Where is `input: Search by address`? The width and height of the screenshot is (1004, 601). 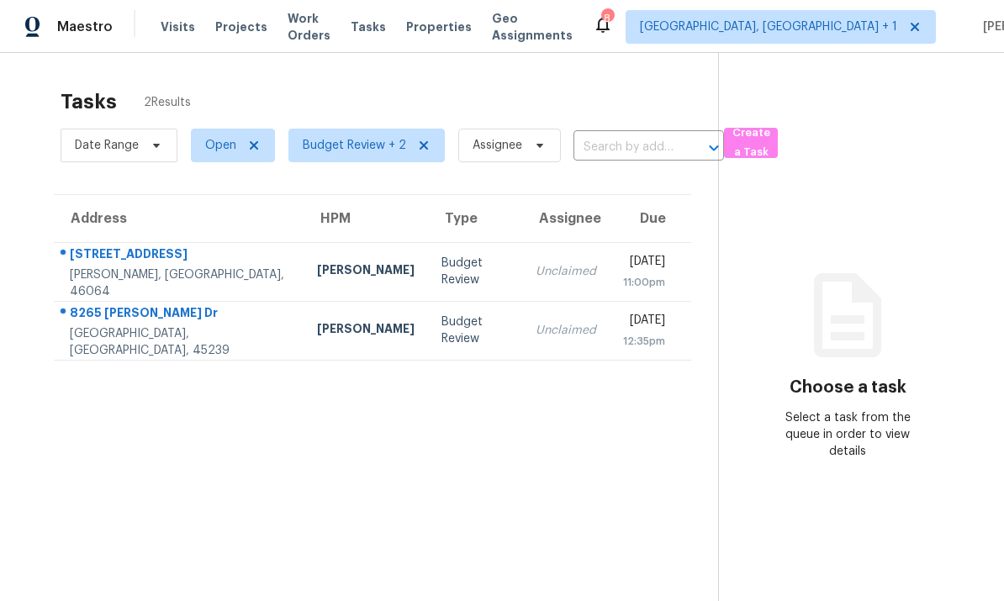 input: Search by address is located at coordinates (625, 147).